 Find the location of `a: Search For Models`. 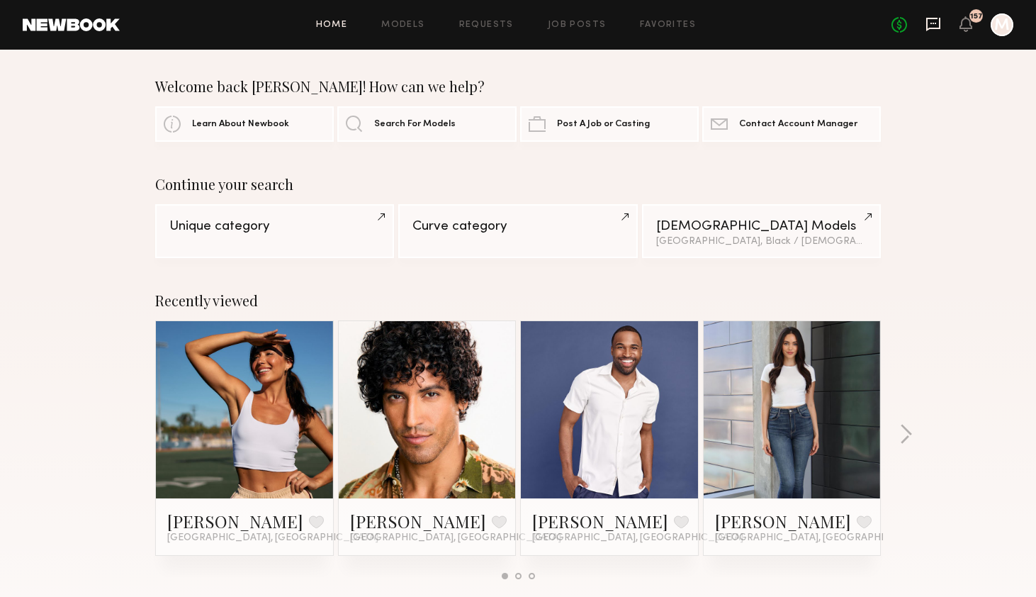

a: Search For Models is located at coordinates (427, 124).